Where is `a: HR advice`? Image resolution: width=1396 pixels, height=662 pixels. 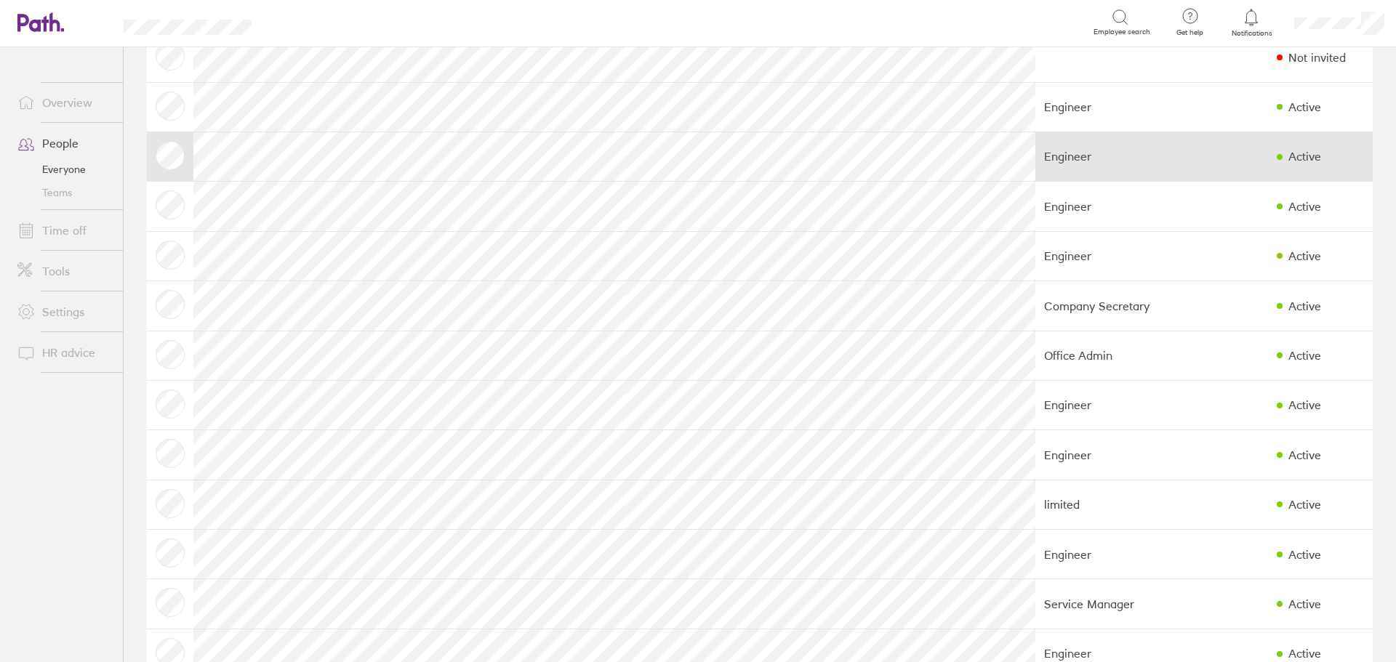 a: HR advice is located at coordinates (64, 353).